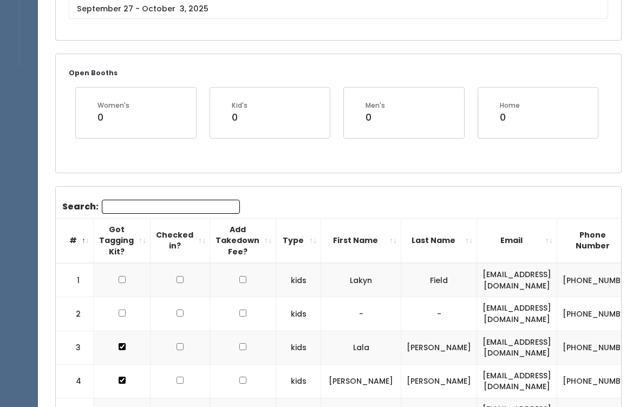 The width and height of the screenshot is (639, 407). What do you see at coordinates (517, 241) in the screenshot?
I see `th: Email: activate to sort column ascending` at bounding box center [517, 241].